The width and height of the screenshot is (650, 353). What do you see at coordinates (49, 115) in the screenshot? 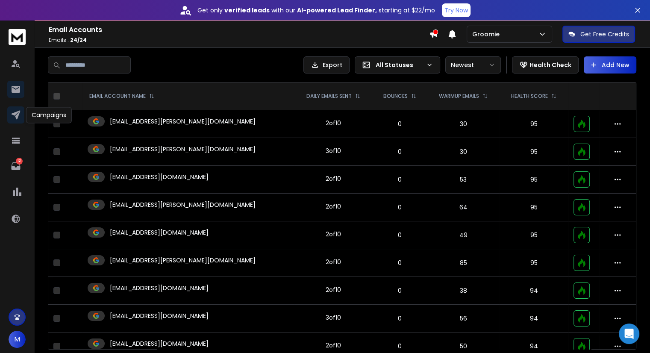
I see `div: Campaigns` at bounding box center [49, 115].